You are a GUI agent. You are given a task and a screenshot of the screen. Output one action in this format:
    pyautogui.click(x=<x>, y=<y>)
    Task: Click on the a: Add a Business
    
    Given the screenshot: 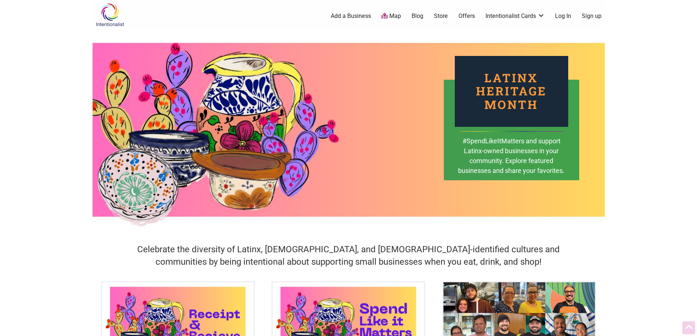 What is the action you would take?
    pyautogui.click(x=351, y=16)
    